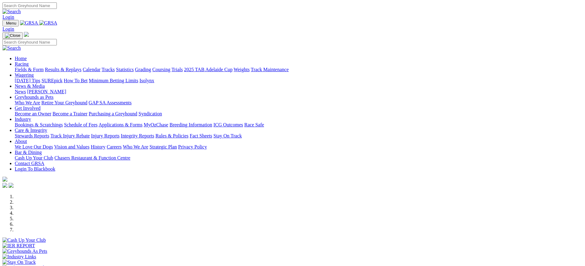  I want to click on a: Become a Trainer, so click(70, 114).